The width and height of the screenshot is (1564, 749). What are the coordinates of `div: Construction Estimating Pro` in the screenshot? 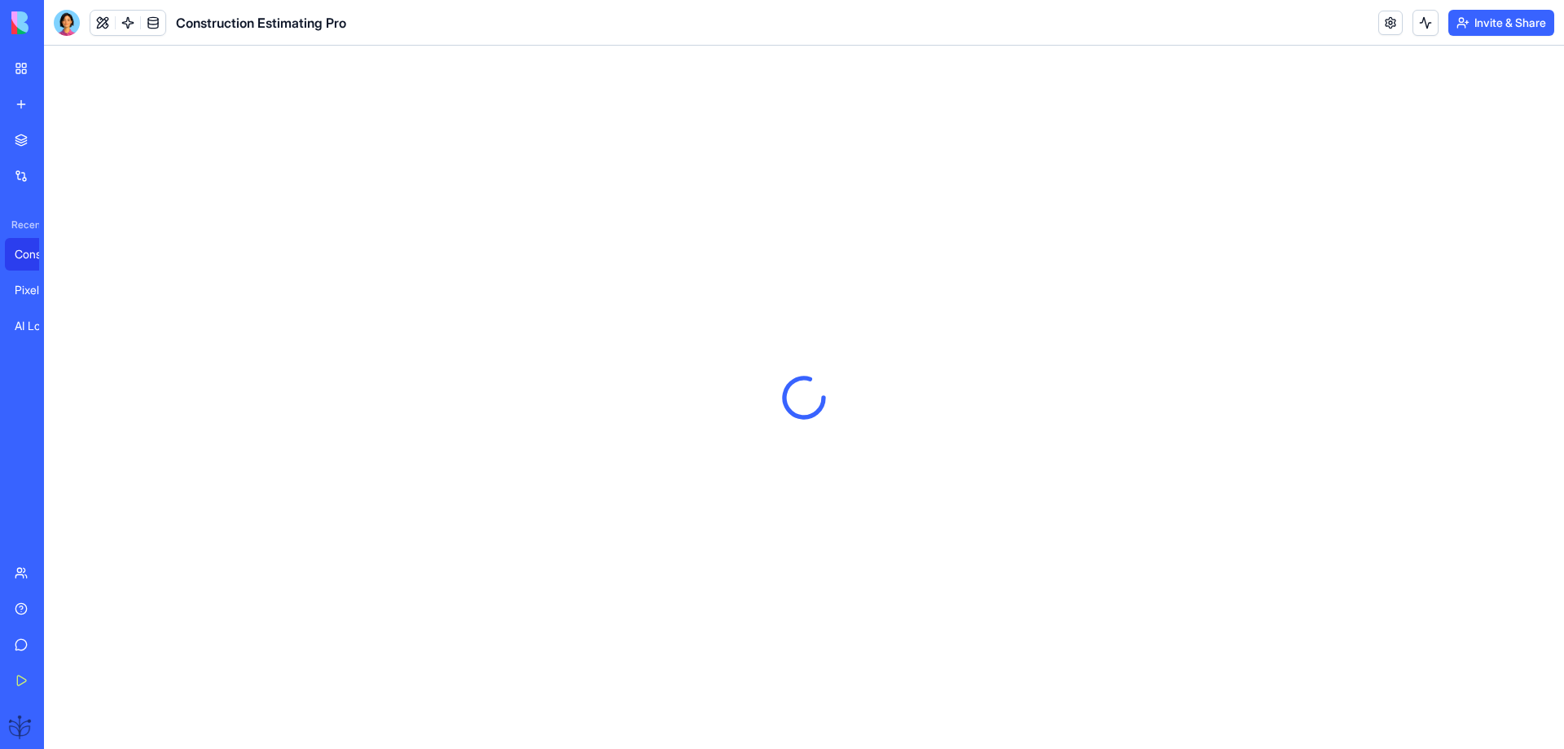 It's located at (37, 254).